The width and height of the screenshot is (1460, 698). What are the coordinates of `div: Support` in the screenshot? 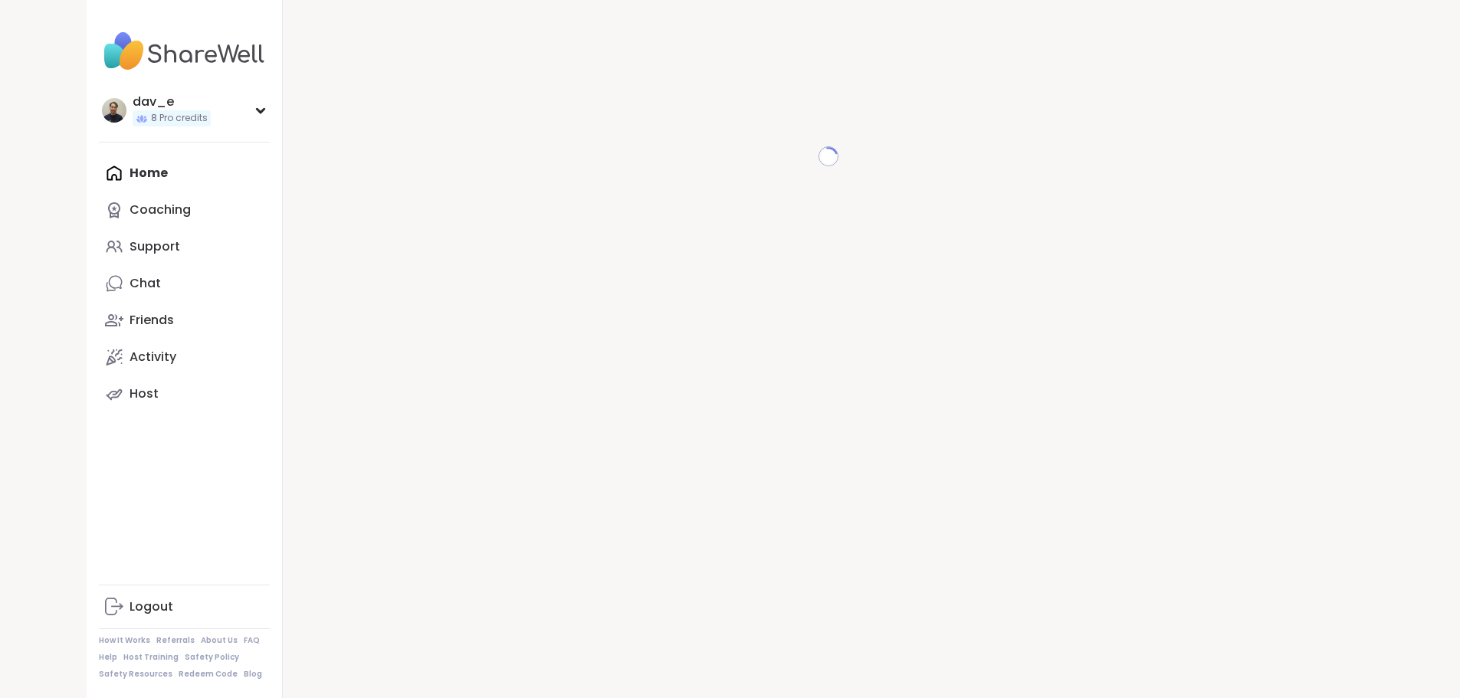 It's located at (155, 247).